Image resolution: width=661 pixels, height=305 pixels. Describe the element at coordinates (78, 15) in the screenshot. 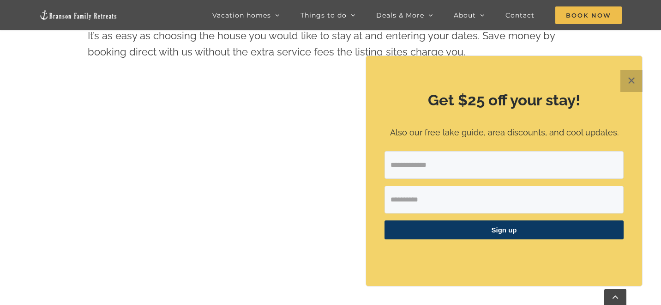

I see `img: Branson Family Retreats Logo` at that location.